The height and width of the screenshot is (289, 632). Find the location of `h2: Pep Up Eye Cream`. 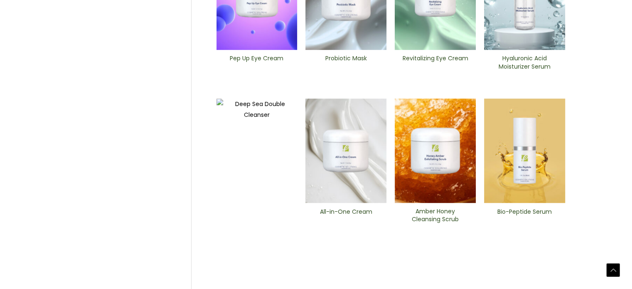

h2: Pep Up Eye Cream is located at coordinates (257, 62).